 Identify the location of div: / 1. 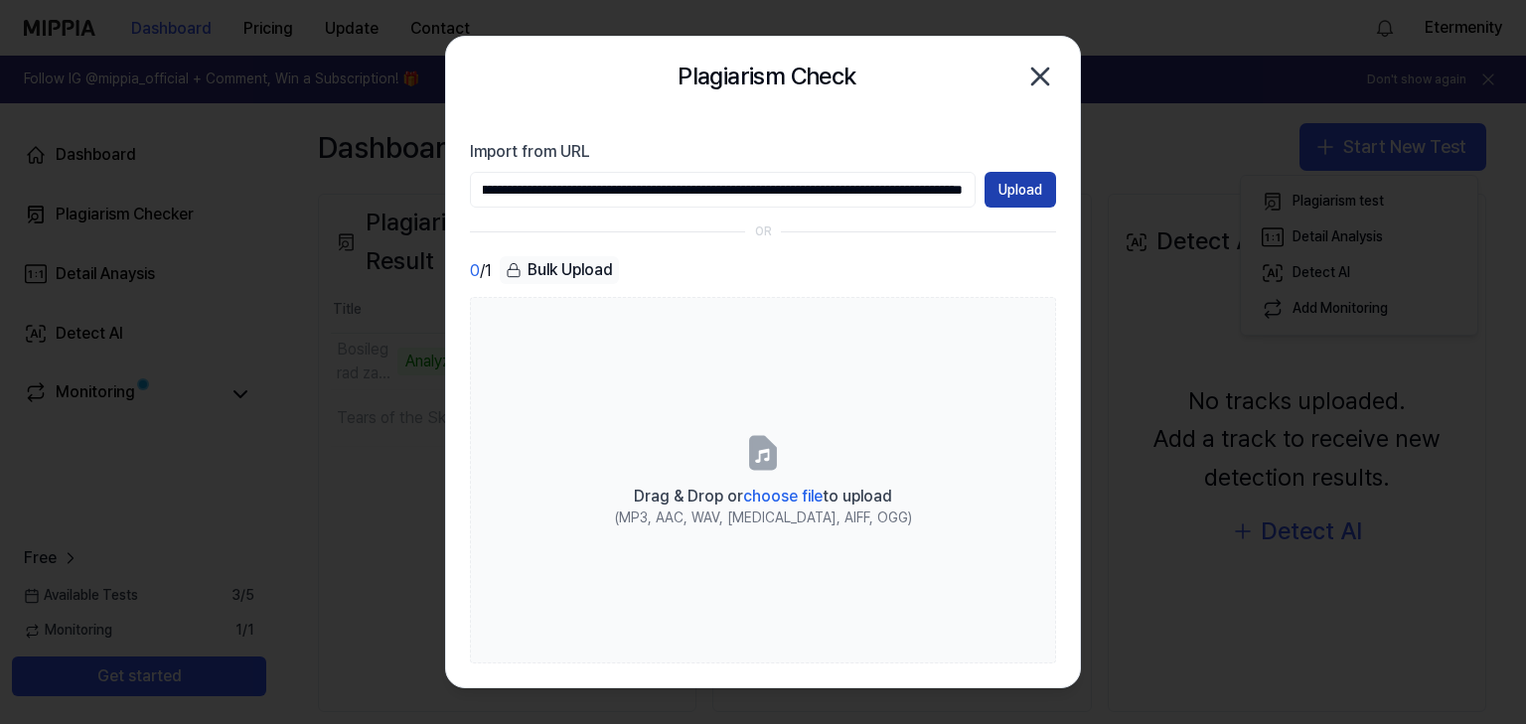
(481, 270).